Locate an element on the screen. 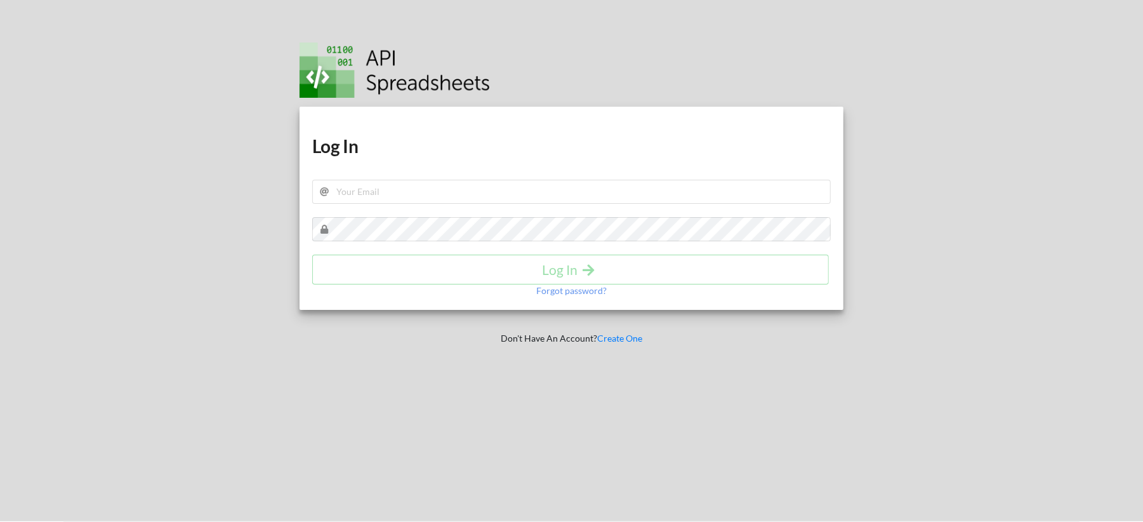 The image size is (1143, 522). p: Don't Have An Account? is located at coordinates (572, 338).